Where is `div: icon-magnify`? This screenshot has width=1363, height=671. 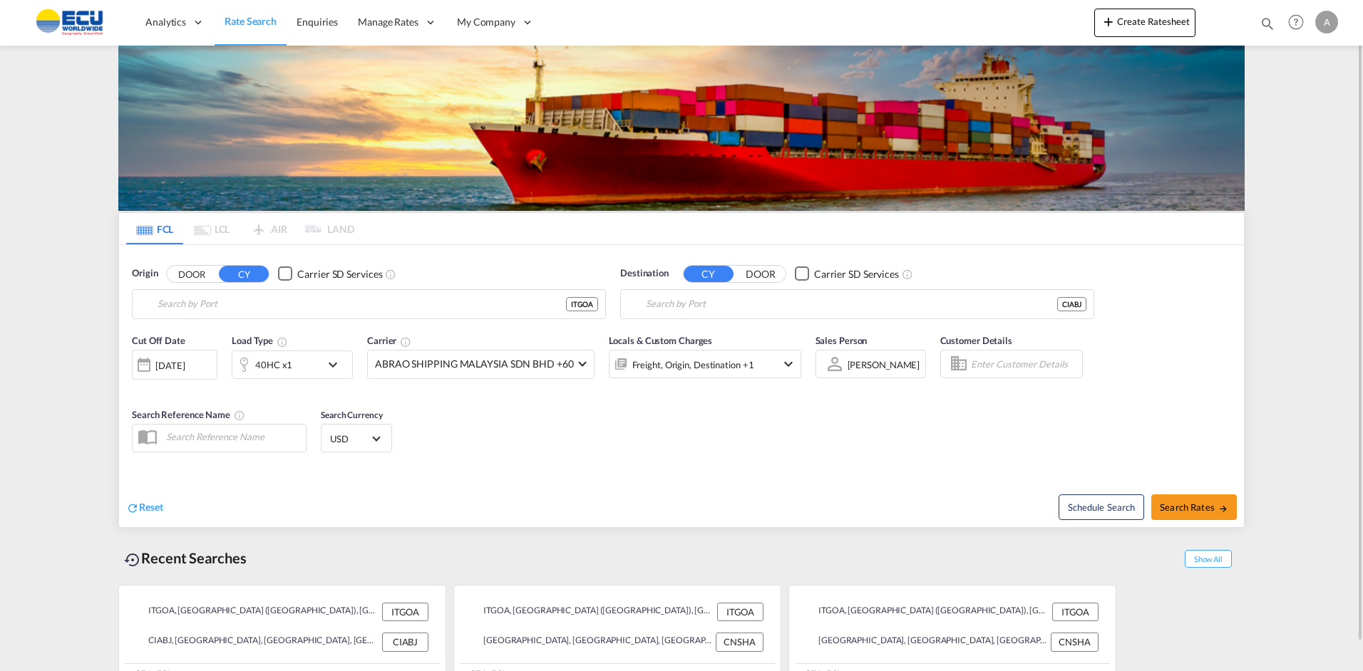 div: icon-magnify is located at coordinates (1267, 26).